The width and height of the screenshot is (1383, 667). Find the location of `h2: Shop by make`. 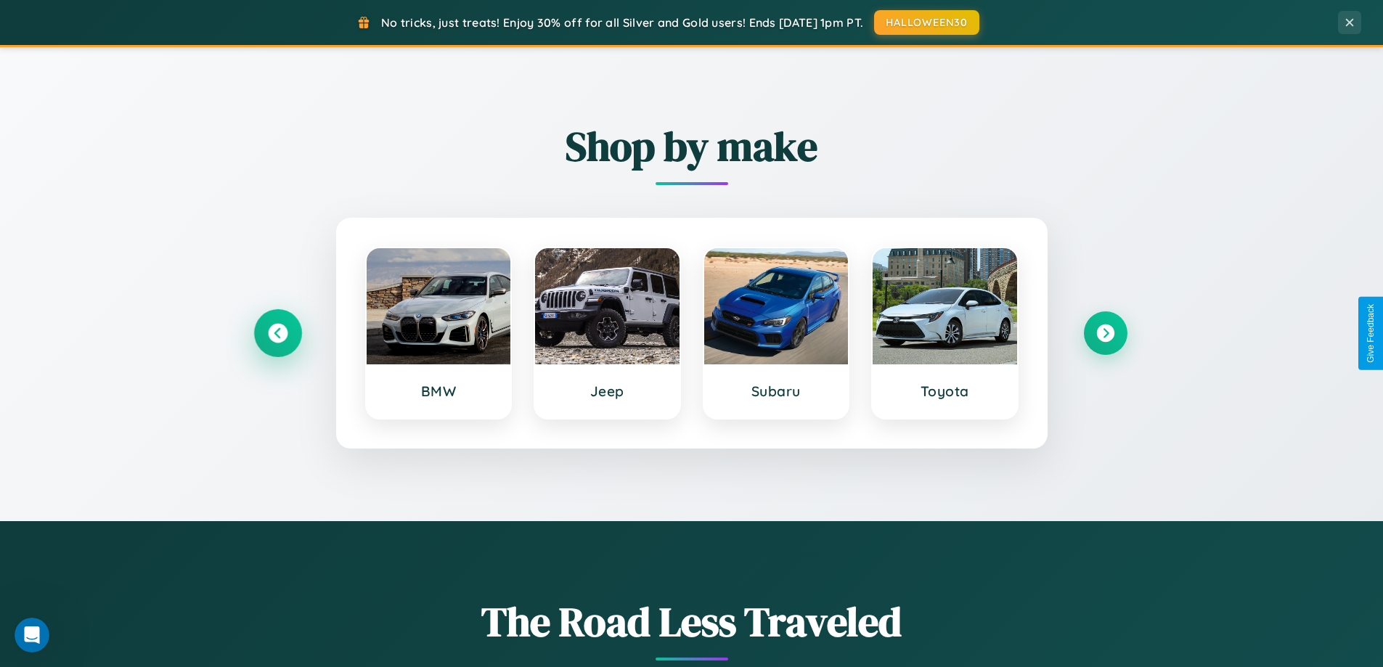

h2: Shop by make is located at coordinates (692, 146).